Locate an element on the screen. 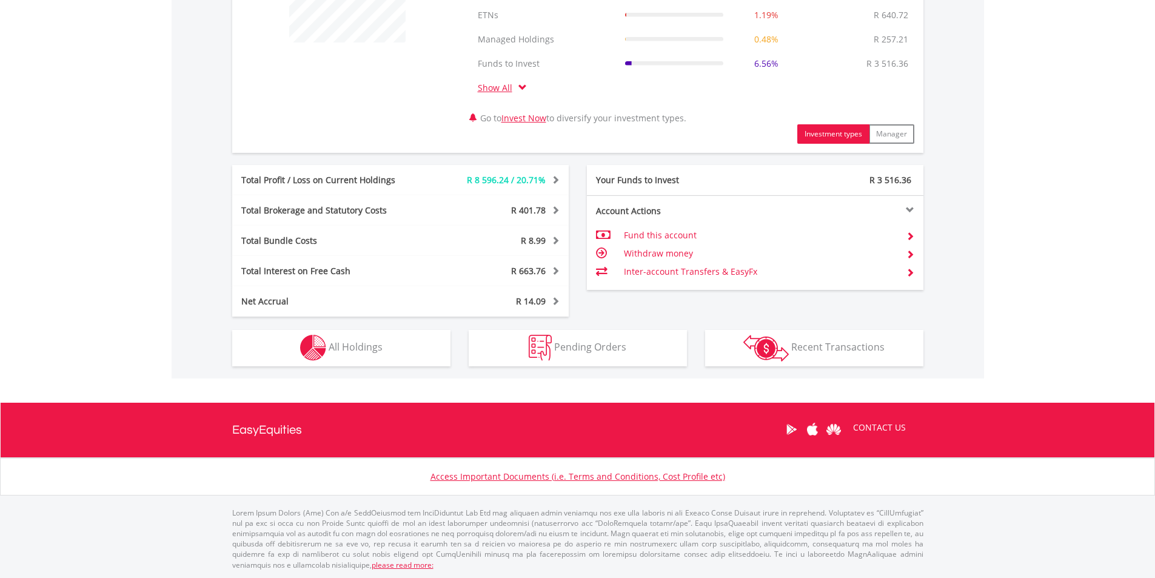 The height and width of the screenshot is (578, 1155). div: Total Brokerage and Statutory Costs is located at coordinates (330, 210).